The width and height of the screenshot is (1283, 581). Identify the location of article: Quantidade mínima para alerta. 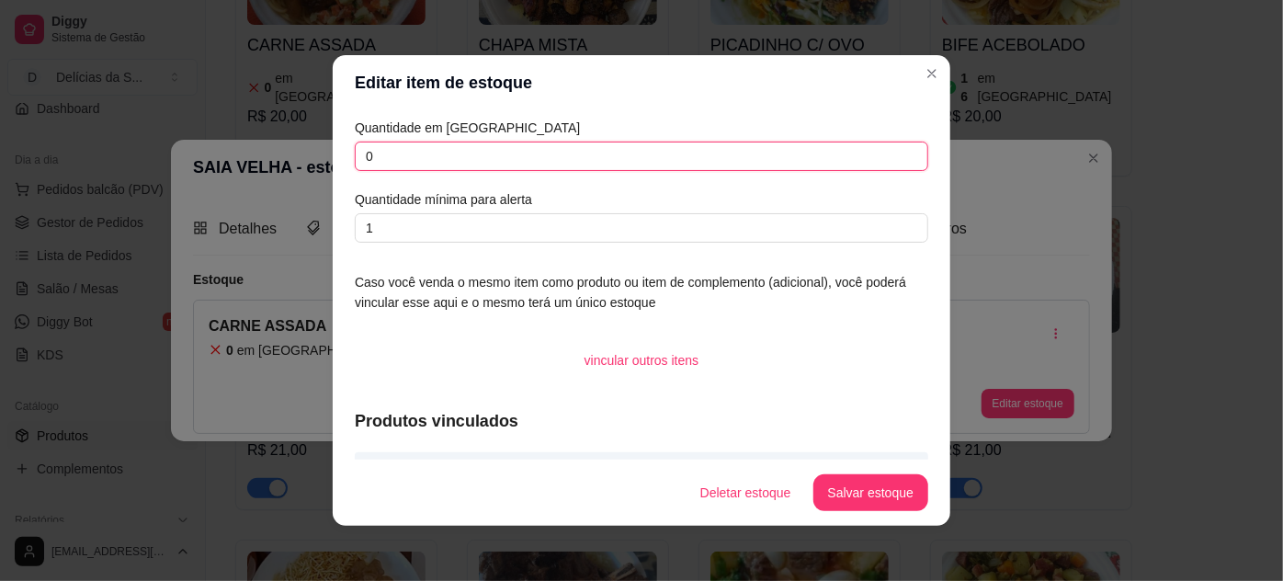
(641, 199).